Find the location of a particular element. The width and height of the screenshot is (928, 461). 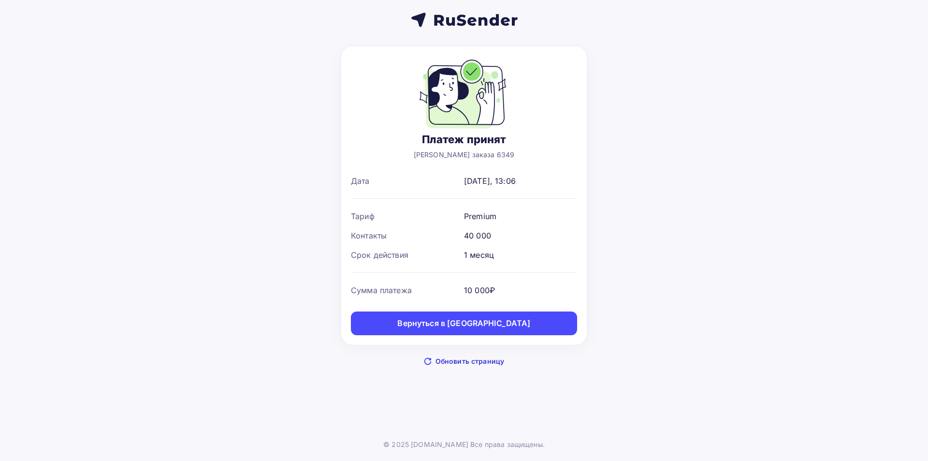

div: 1 месяц is located at coordinates (479, 255).